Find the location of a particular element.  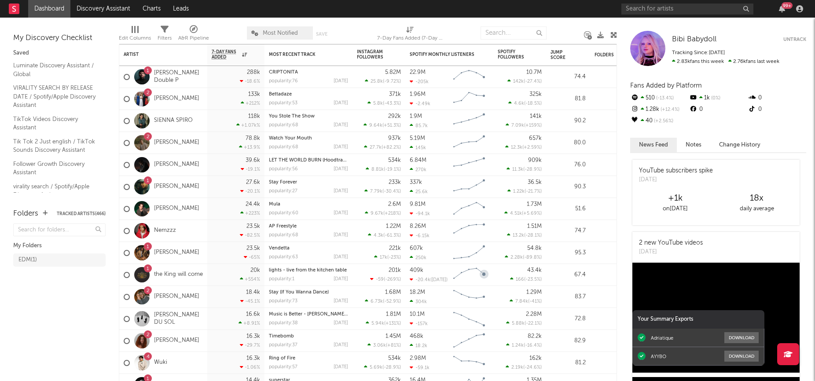

a: VIRALITY SEARCH BY RELEASE DATE / Spotify/Apple Discovery Assistant is located at coordinates (55, 96).